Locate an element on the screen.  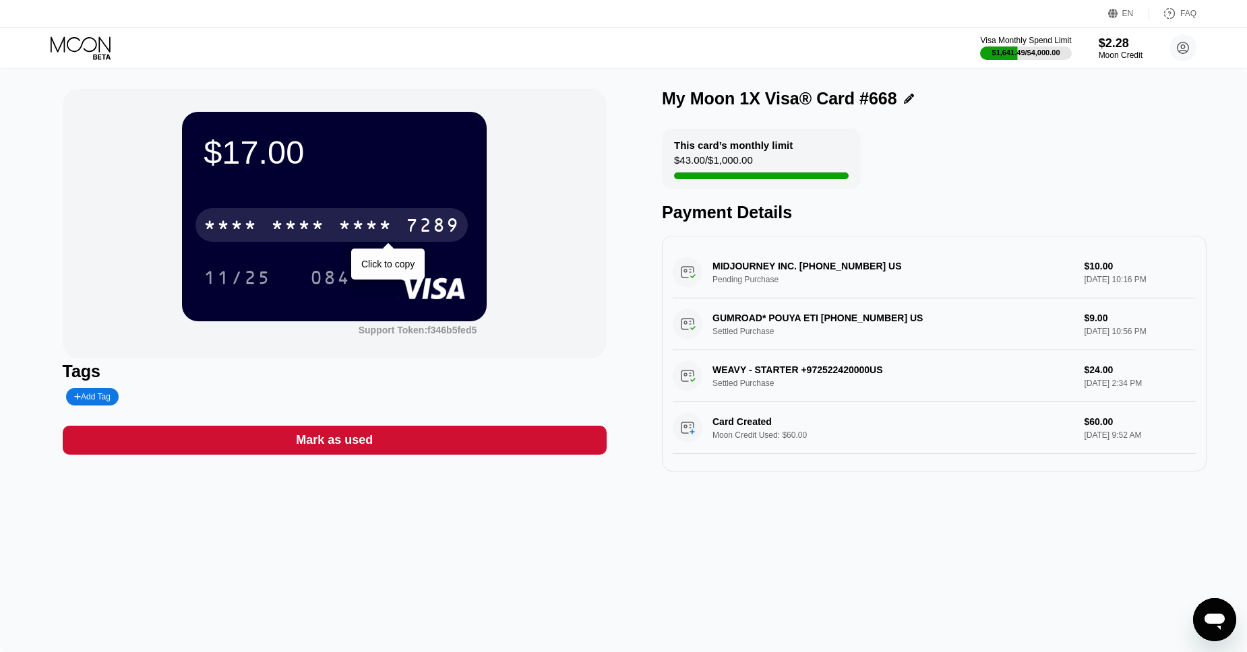
div: $17.00 is located at coordinates (334, 152).